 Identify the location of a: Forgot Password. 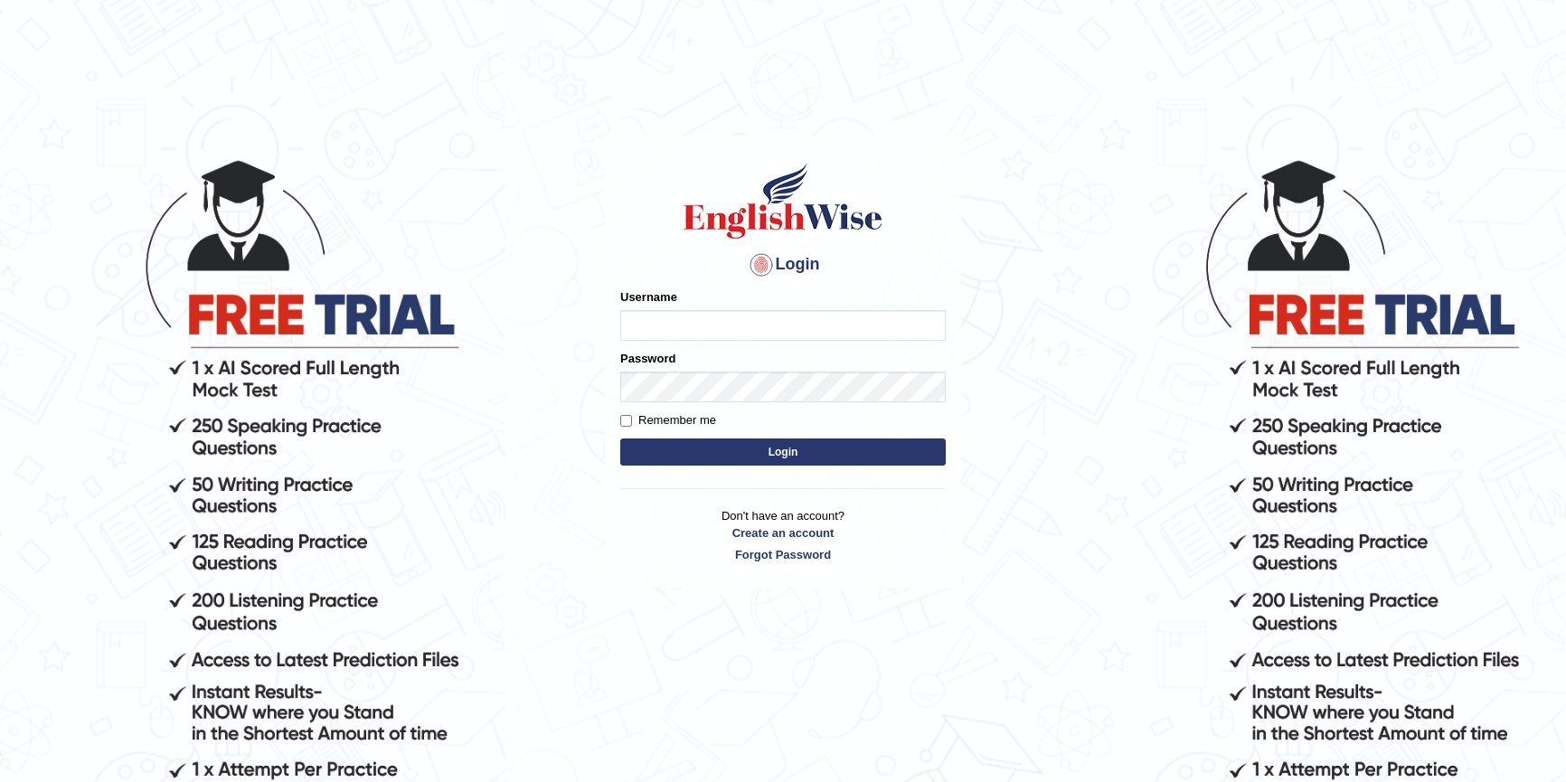
(783, 554).